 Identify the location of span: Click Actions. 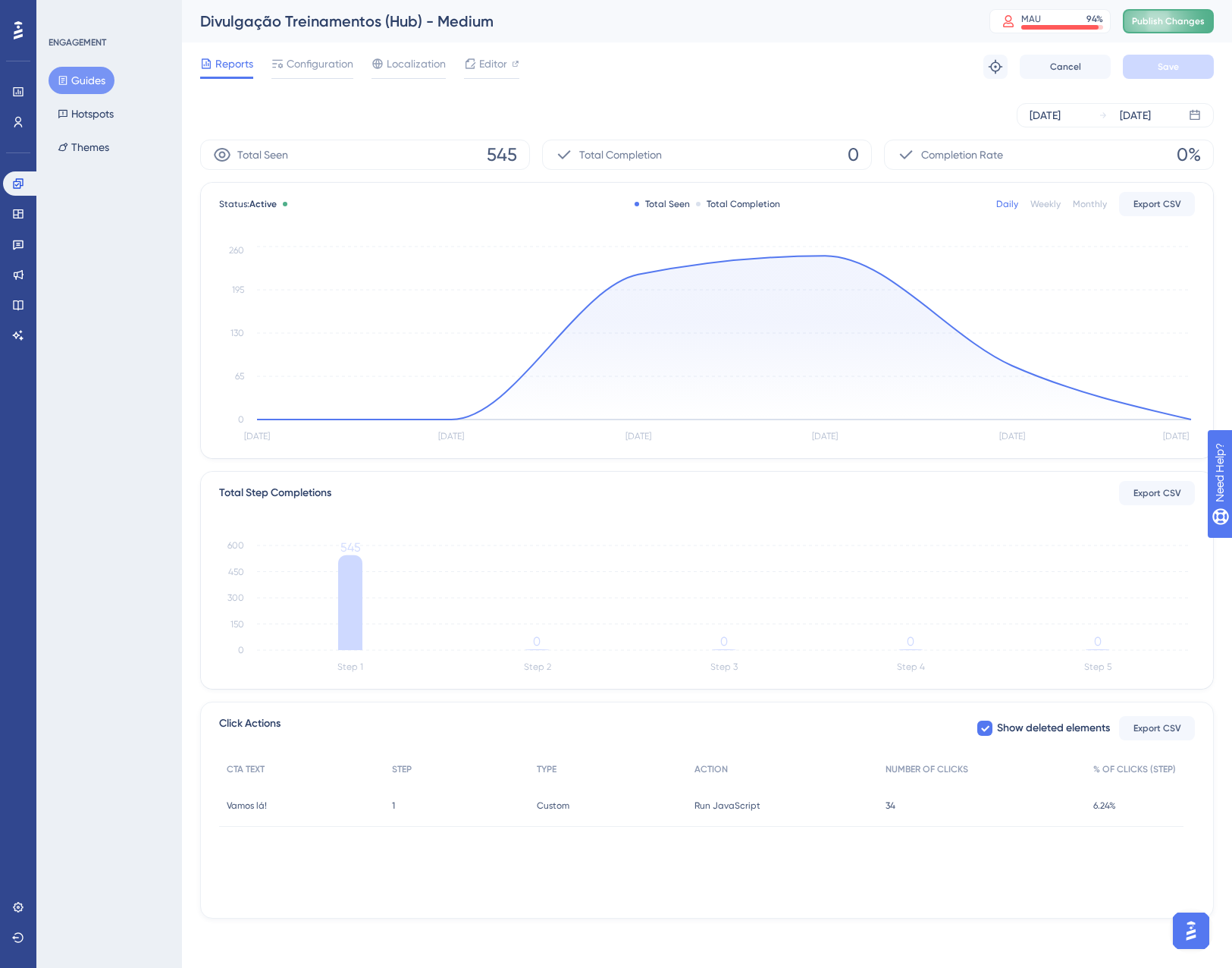
(250, 728).